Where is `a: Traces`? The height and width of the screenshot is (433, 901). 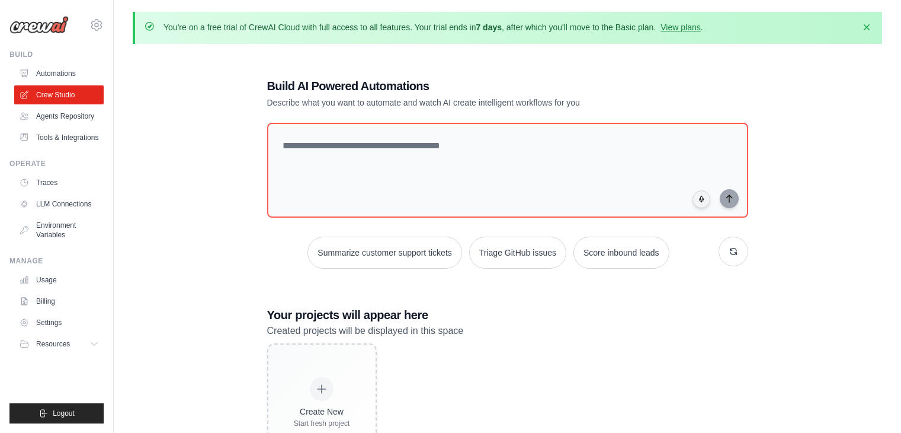
a: Traces is located at coordinates (59, 183).